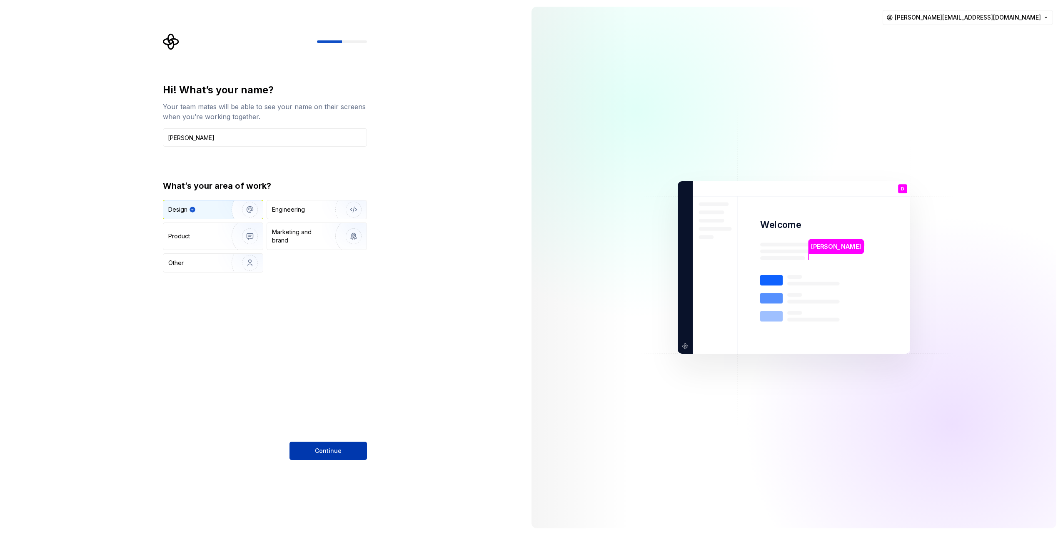  I want to click on p: Welcome, so click(780, 224).